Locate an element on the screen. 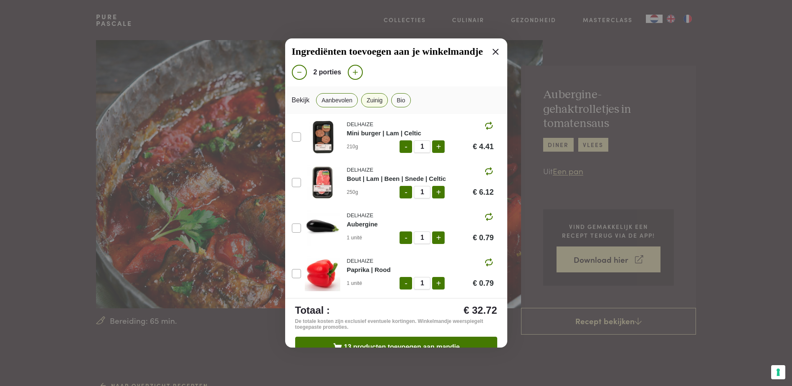  span: 2 porties is located at coordinates (327, 72).